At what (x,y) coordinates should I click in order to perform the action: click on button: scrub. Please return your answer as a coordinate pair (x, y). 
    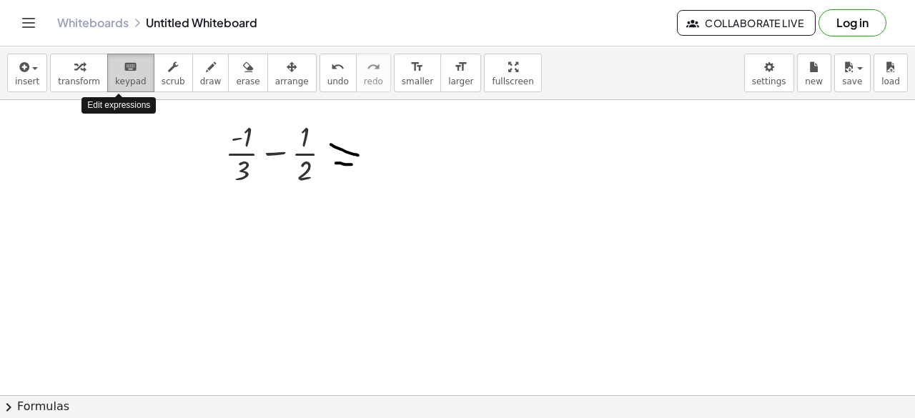
    Looking at the image, I should click on (173, 73).